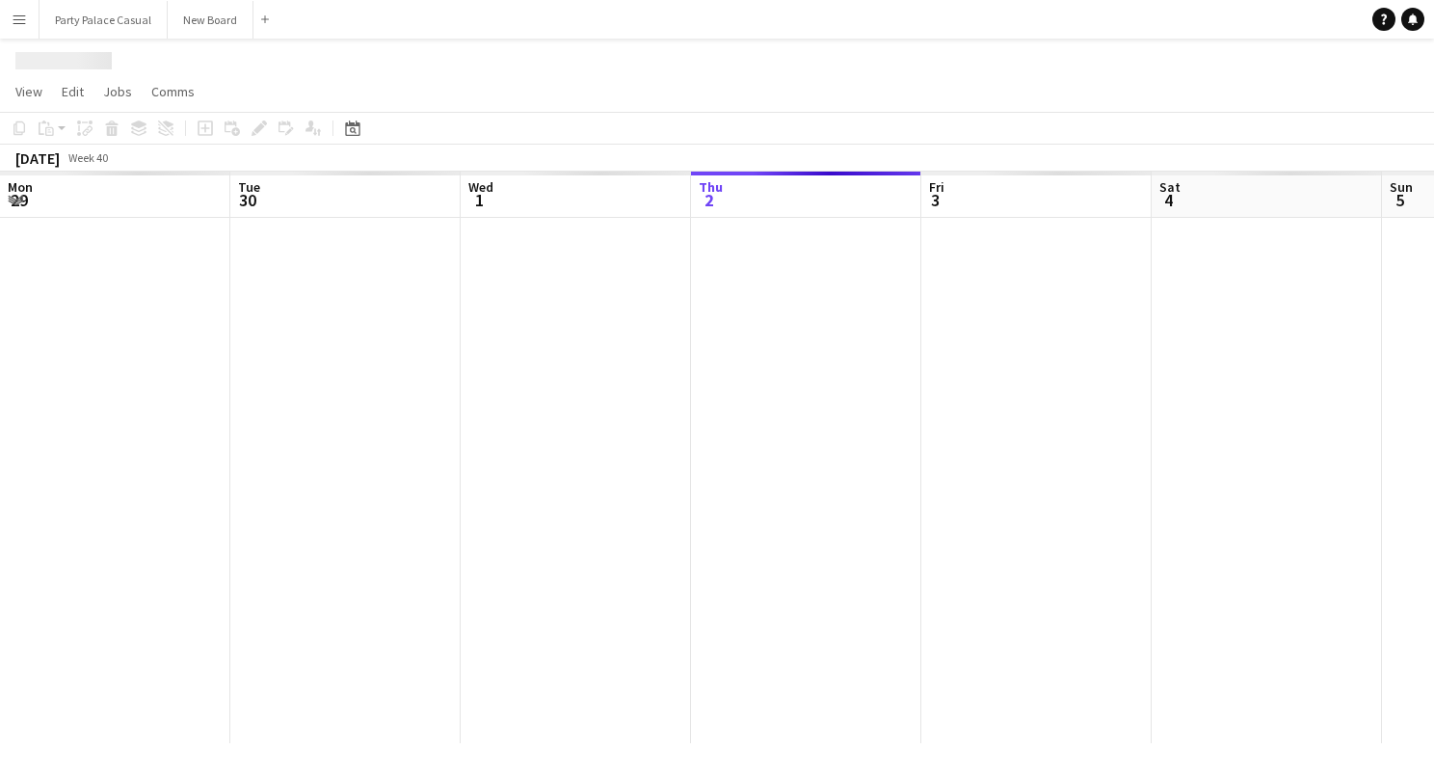  What do you see at coordinates (118, 92) in the screenshot?
I see `span: Jobs` at bounding box center [118, 92].